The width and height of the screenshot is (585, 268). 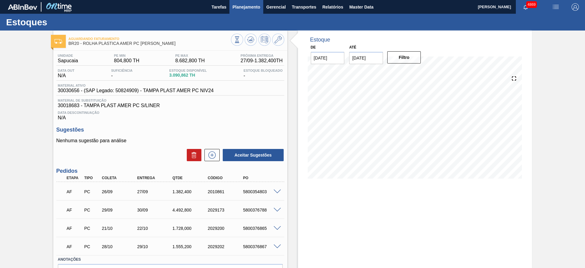 I want to click on span: Sapucaia, so click(x=68, y=61).